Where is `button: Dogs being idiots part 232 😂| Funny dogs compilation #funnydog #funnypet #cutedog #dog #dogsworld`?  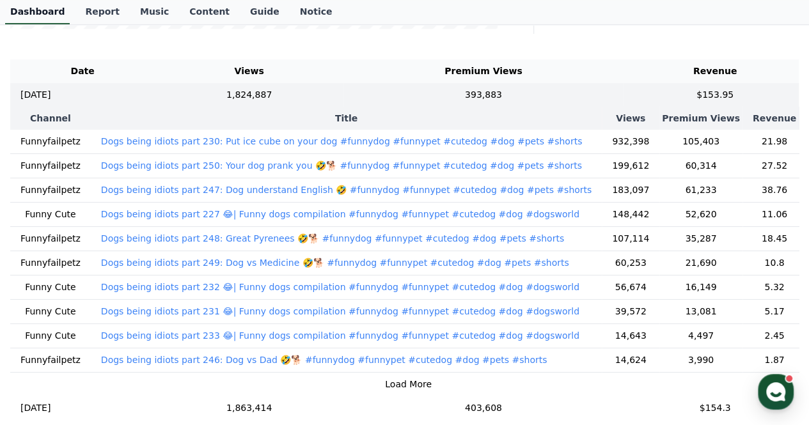
button: Dogs being idiots part 232 😂| Funny dogs compilation #funnydog #funnypet #cutedog #dog #dogsworld is located at coordinates (340, 287).